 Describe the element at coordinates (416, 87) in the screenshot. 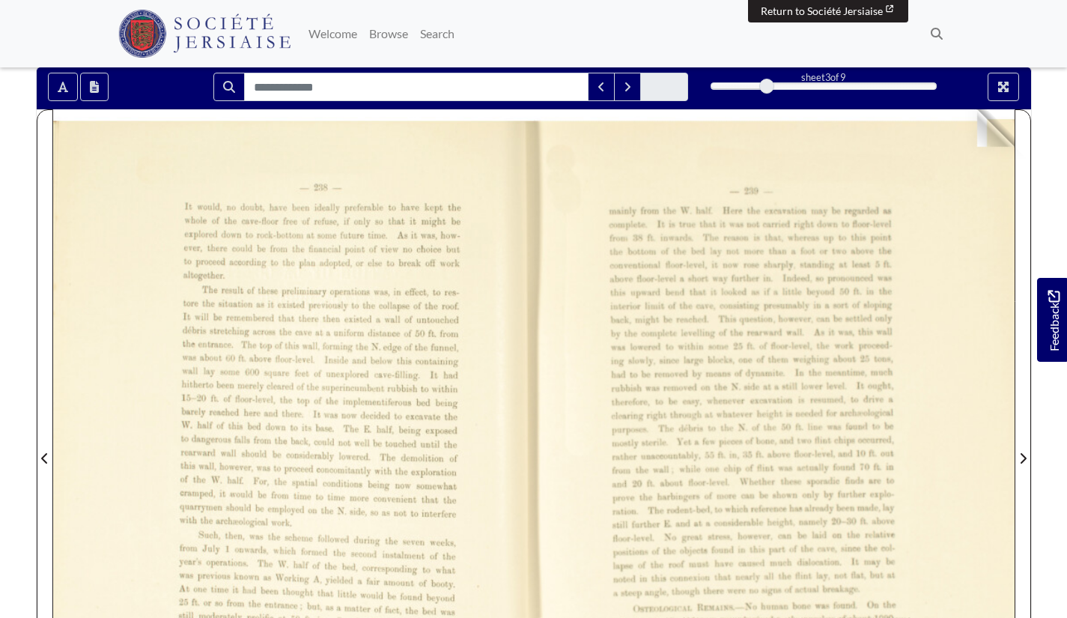

I see `input: Search for` at that location.